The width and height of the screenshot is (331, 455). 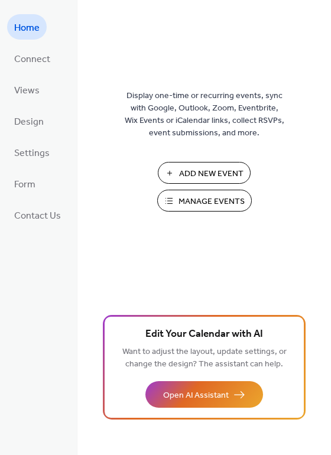 I want to click on span: Display one-time or recurring events, sync with Google, Outlook, Zoom, Eventbrite, Wix Events or ..., so click(x=204, y=115).